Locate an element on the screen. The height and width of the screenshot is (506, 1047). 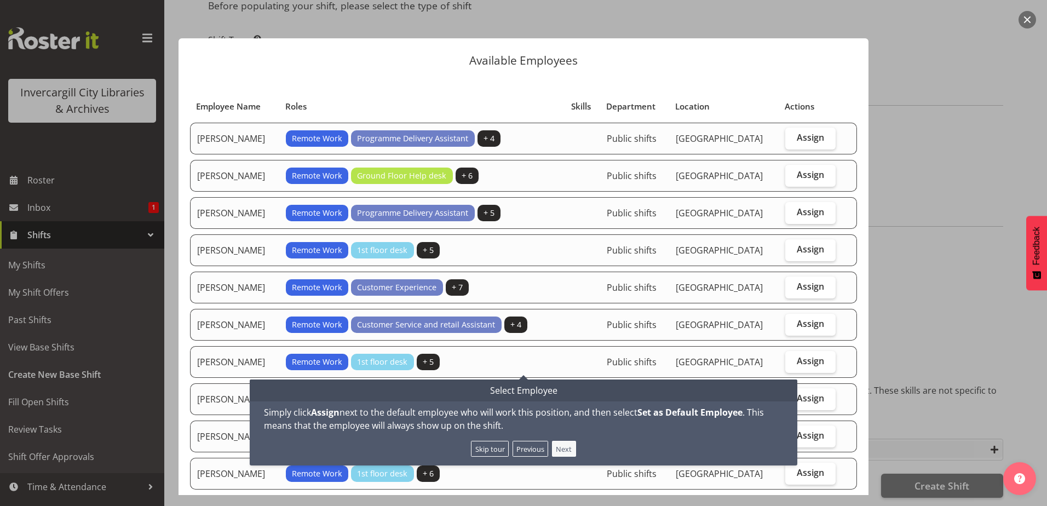
button: Previous is located at coordinates (531, 449).